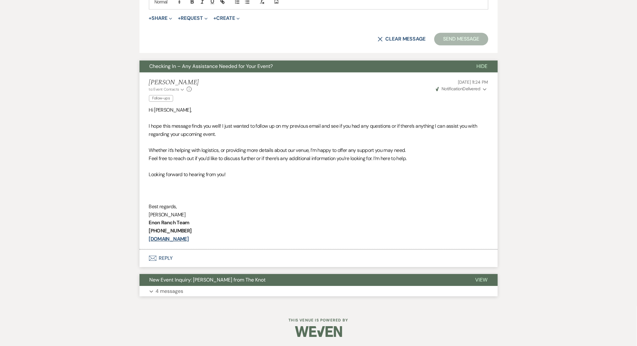 The width and height of the screenshot is (637, 346). I want to click on p: Best regards,, so click(319, 206).